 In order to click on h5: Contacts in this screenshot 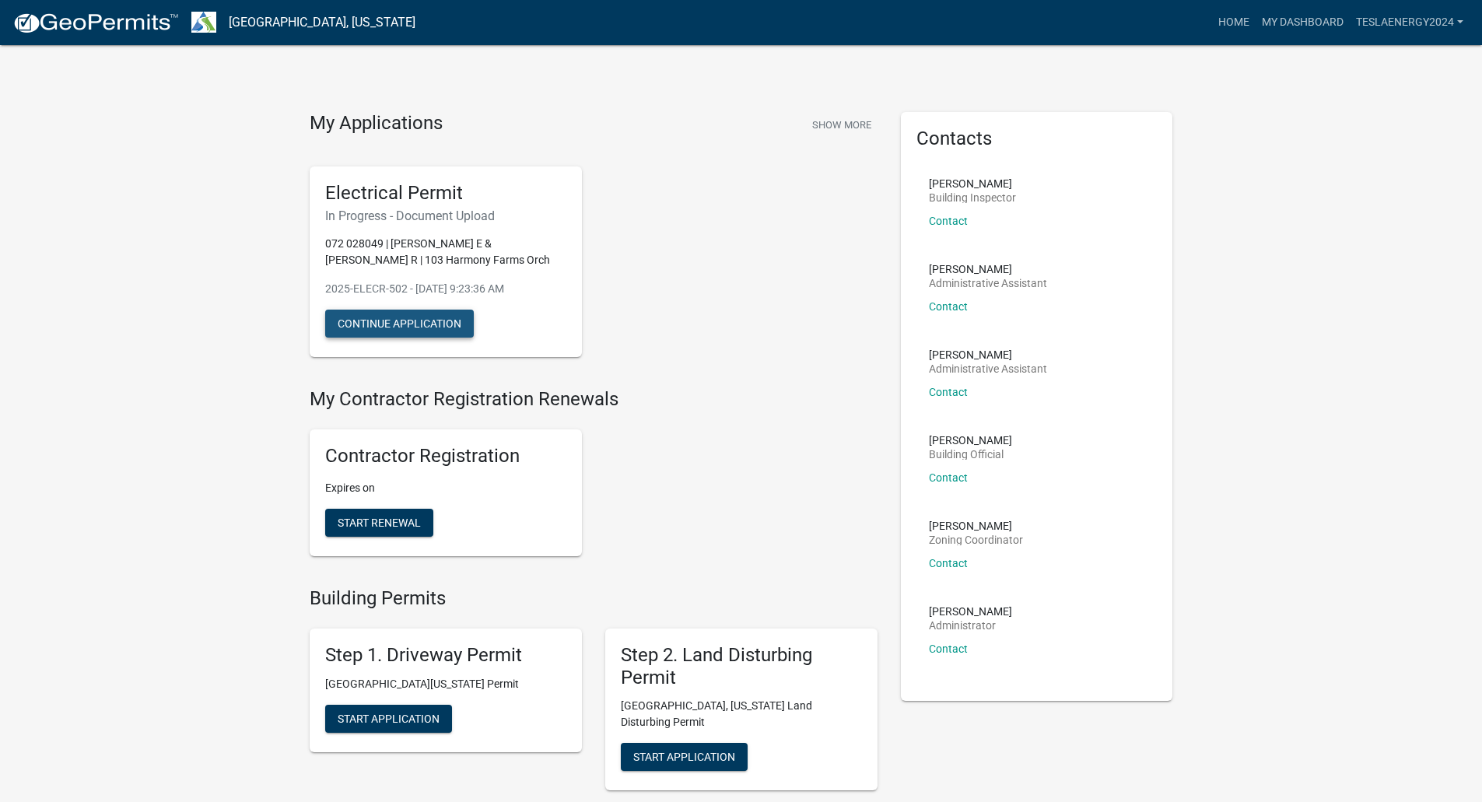, I will do `click(1037, 139)`.